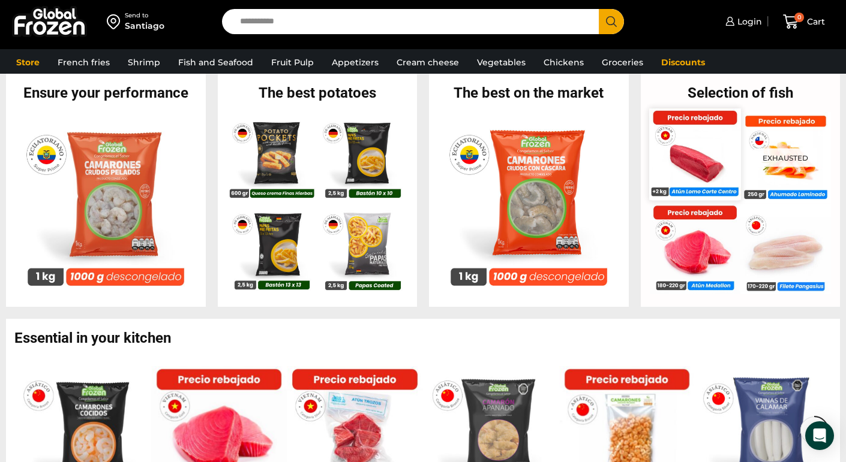 Image resolution: width=846 pixels, height=462 pixels. I want to click on font: French fries, so click(83, 62).